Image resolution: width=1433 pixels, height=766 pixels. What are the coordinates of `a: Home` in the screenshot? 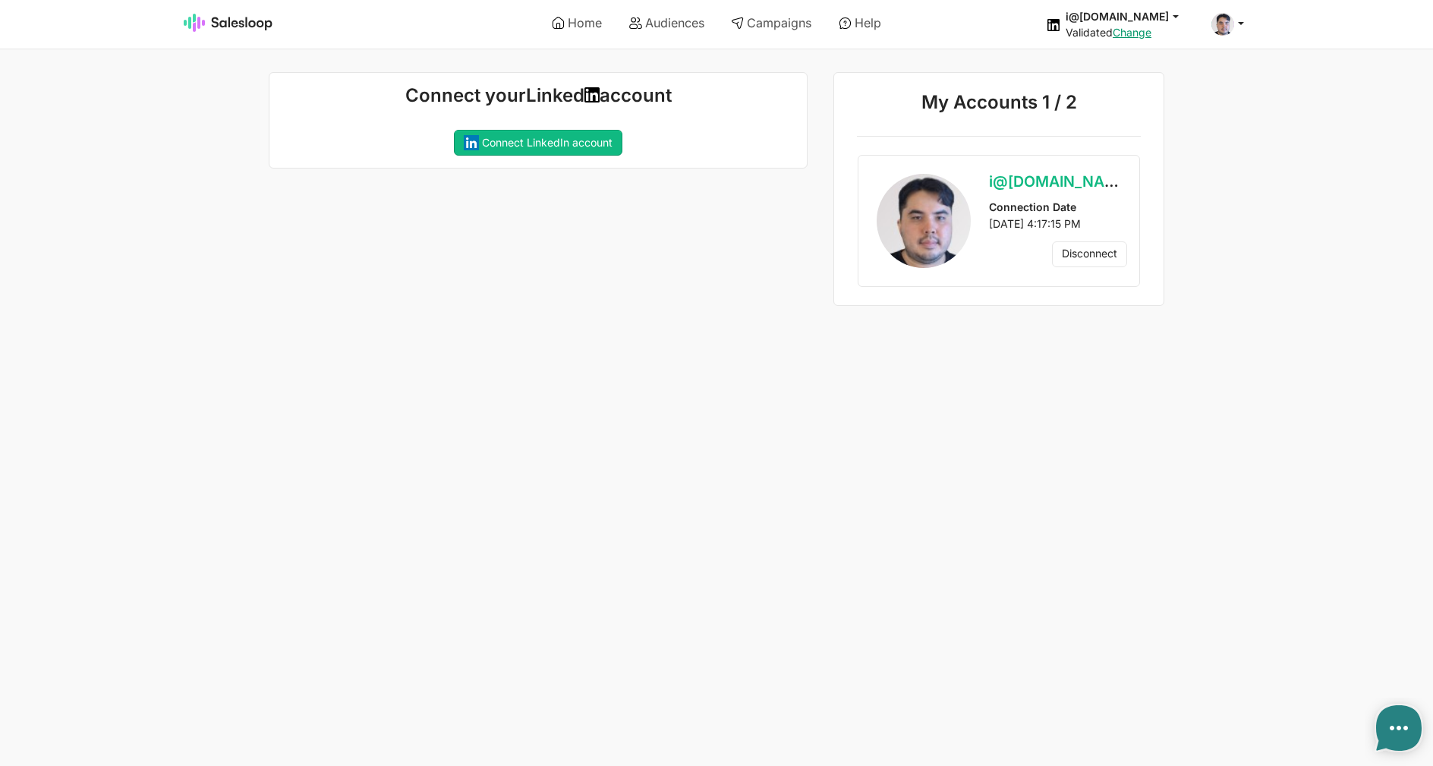 It's located at (577, 23).